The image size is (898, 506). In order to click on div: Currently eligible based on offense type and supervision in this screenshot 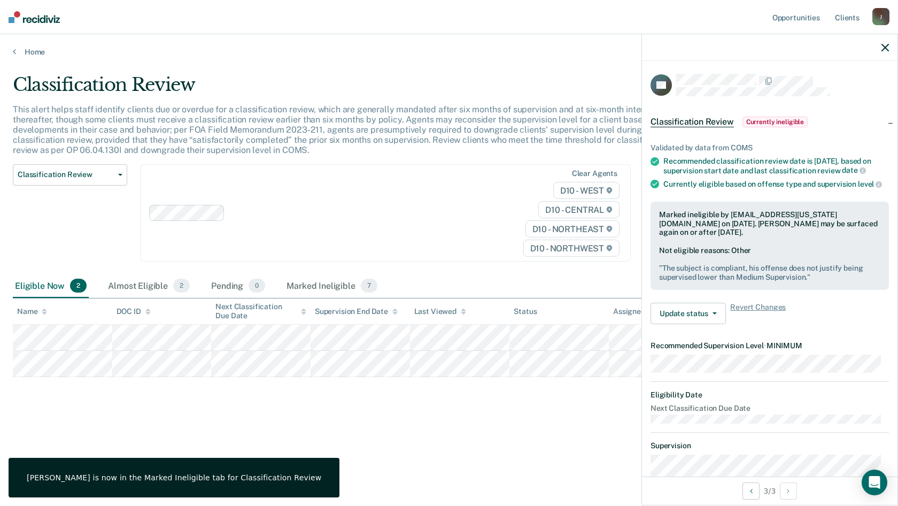, I will do `click(776, 184)`.